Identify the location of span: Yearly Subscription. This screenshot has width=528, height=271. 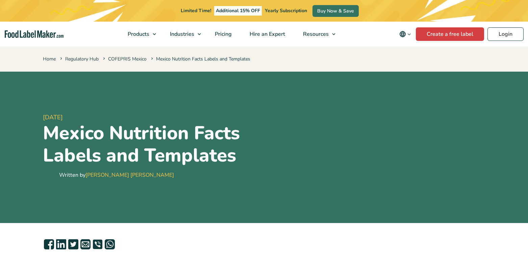
(286, 10).